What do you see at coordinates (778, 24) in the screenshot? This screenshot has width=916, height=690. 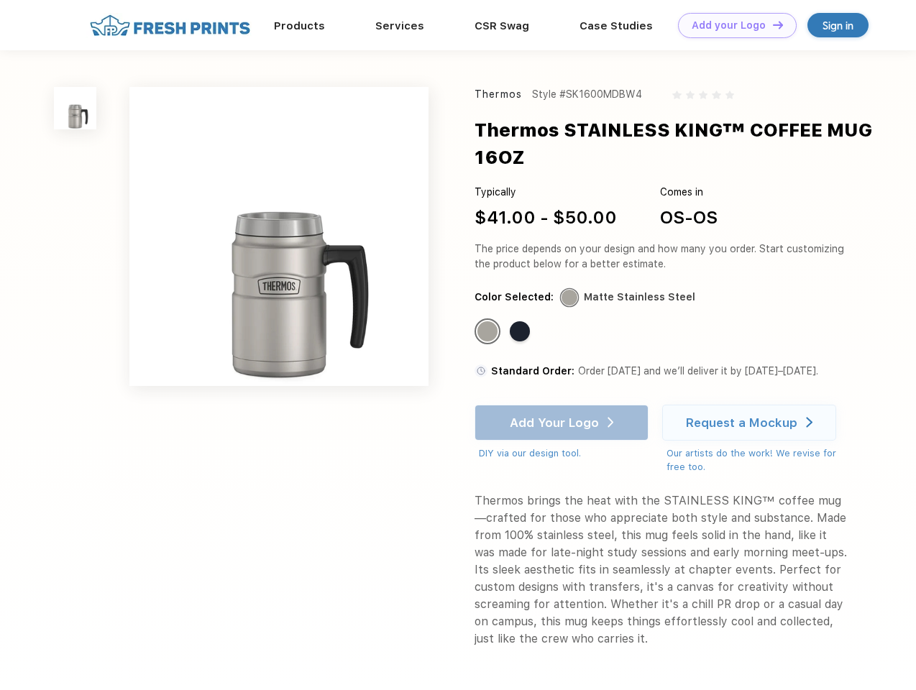 I see `img: DT` at bounding box center [778, 24].